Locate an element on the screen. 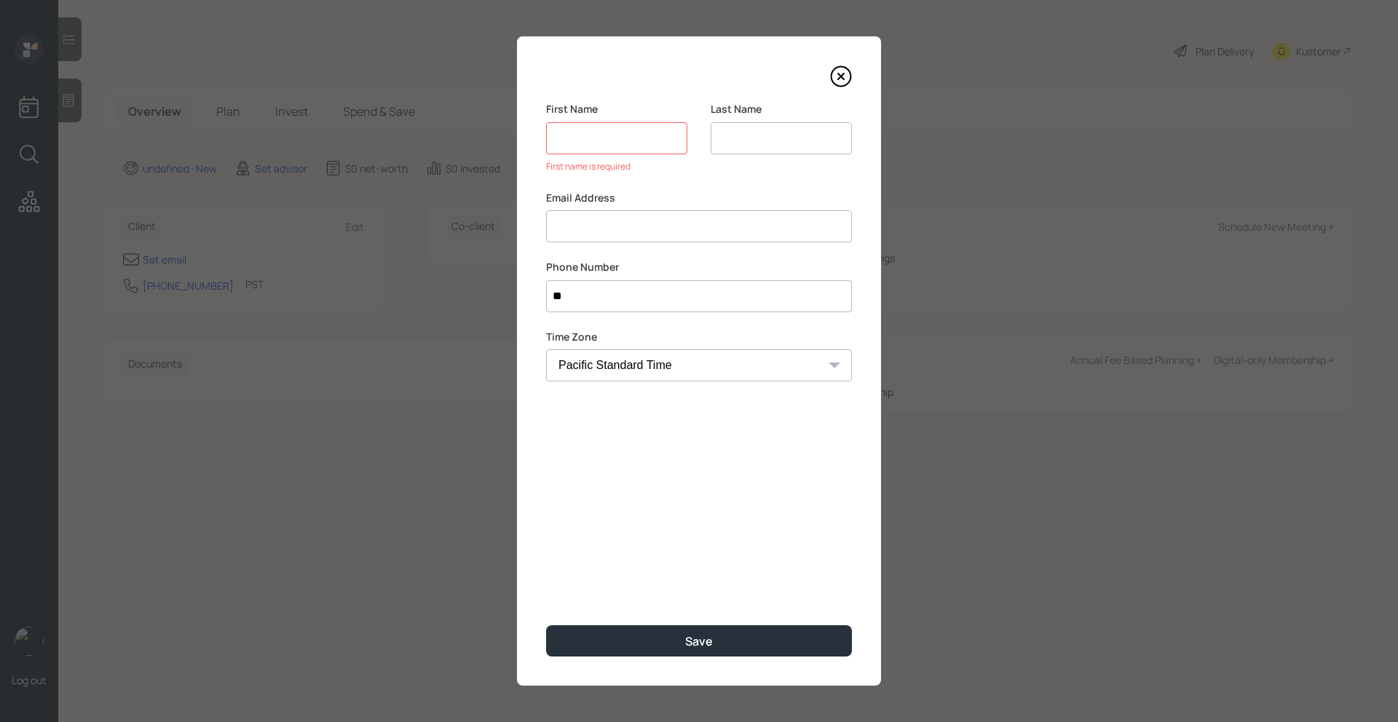 Image resolution: width=1398 pixels, height=722 pixels. label: Phone Number is located at coordinates (699, 267).